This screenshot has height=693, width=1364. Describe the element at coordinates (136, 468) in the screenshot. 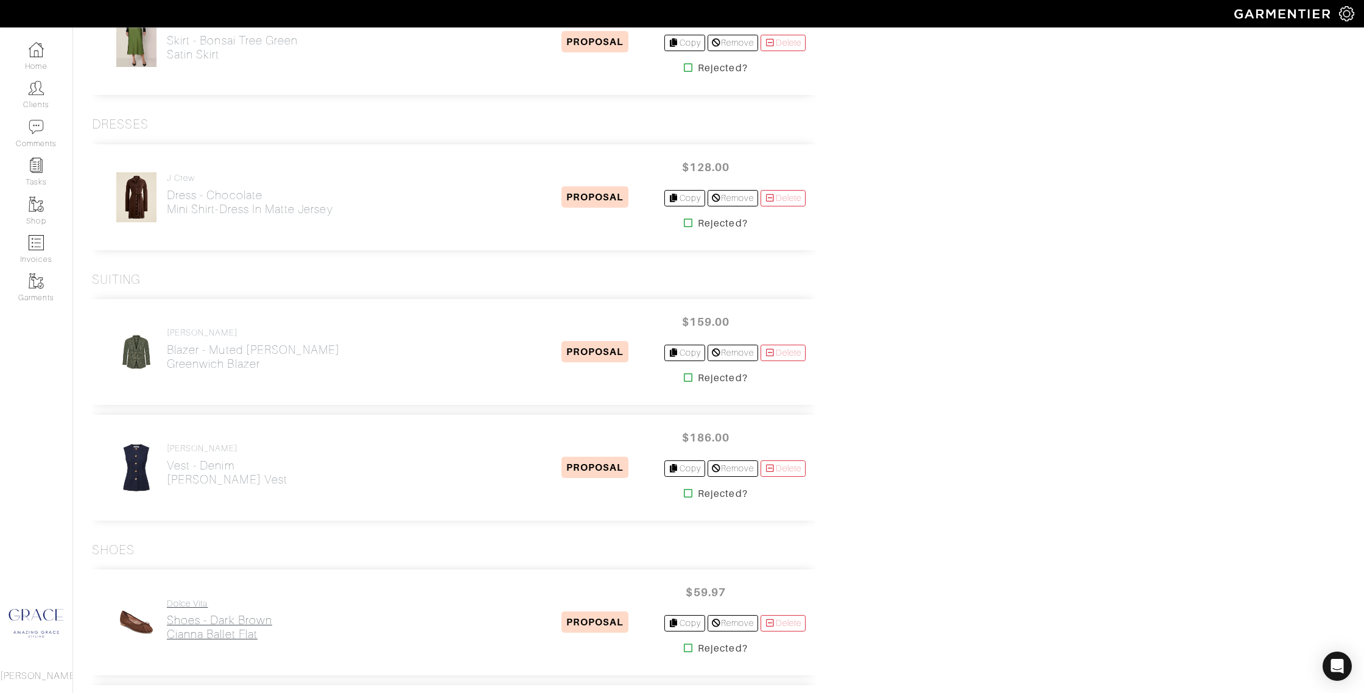

I see `img: KqPCvt9MefkxFXdikpuJgq9G` at that location.